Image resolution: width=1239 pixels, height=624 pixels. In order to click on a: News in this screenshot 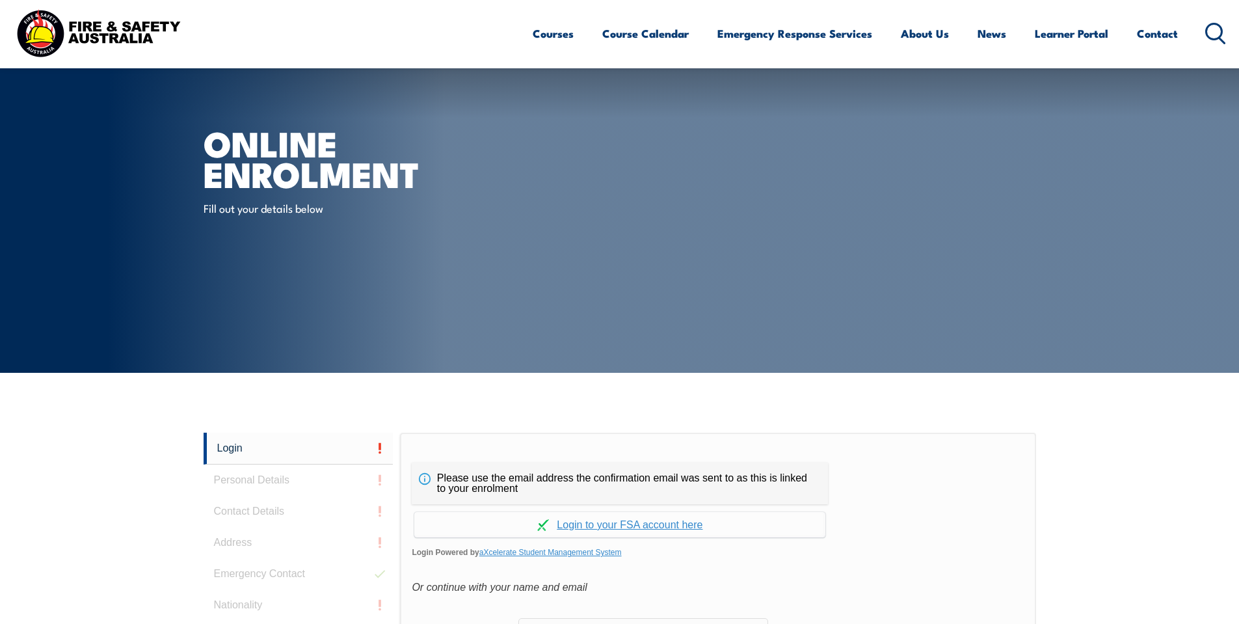, I will do `click(992, 33)`.